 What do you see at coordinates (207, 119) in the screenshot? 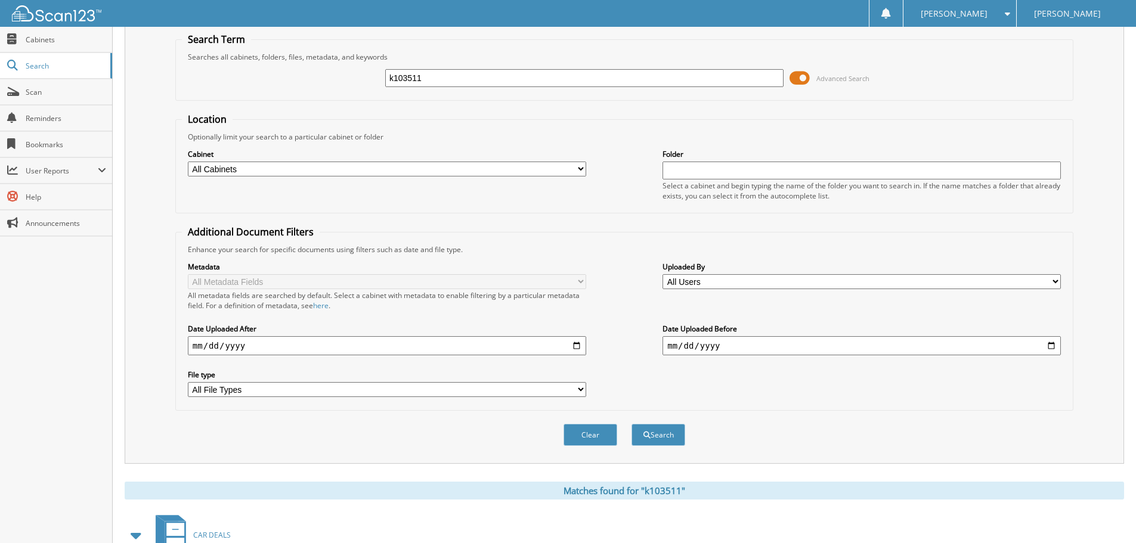
I see `legend: Location` at bounding box center [207, 119].